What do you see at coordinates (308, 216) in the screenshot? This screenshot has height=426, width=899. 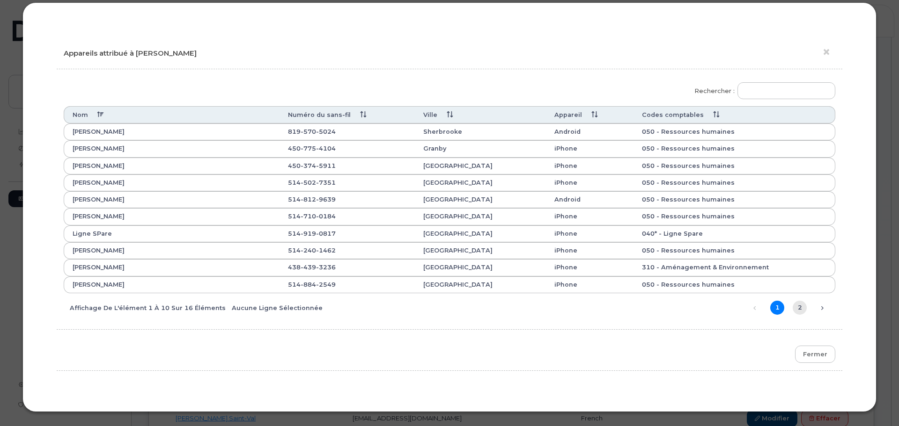 I see `span: 710` at bounding box center [308, 216].